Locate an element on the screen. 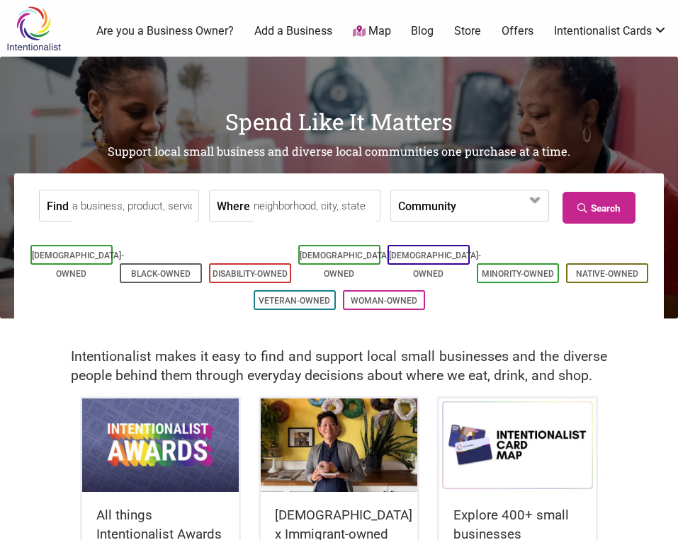 The height and width of the screenshot is (540, 678). a: Map is located at coordinates (372, 31).